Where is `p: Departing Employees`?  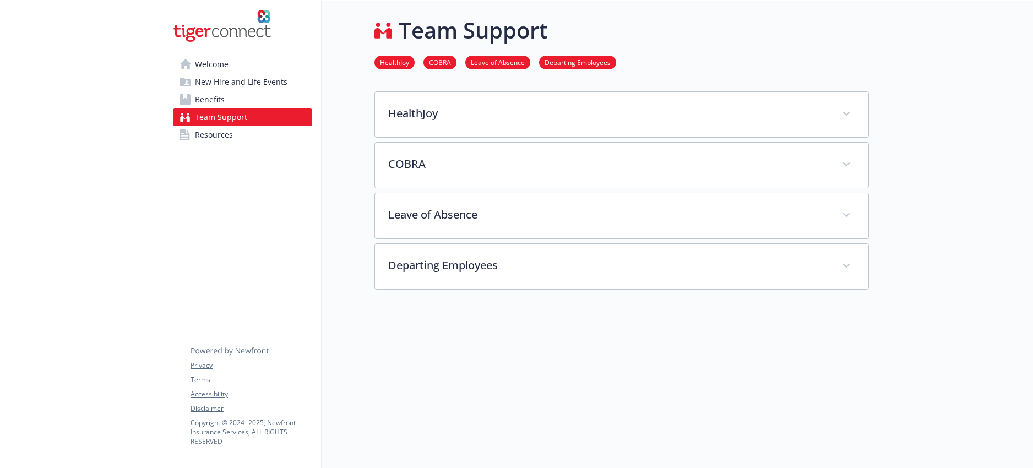
p: Departing Employees is located at coordinates (609, 265).